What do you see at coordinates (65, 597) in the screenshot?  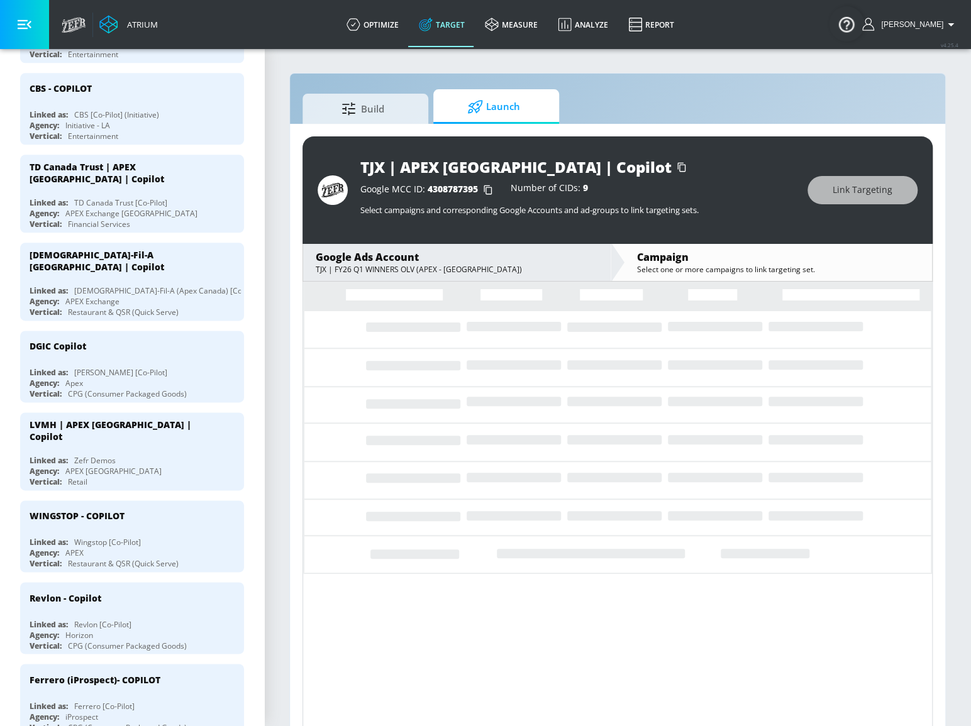 I see `div: Revlon - Copilot` at bounding box center [65, 597].